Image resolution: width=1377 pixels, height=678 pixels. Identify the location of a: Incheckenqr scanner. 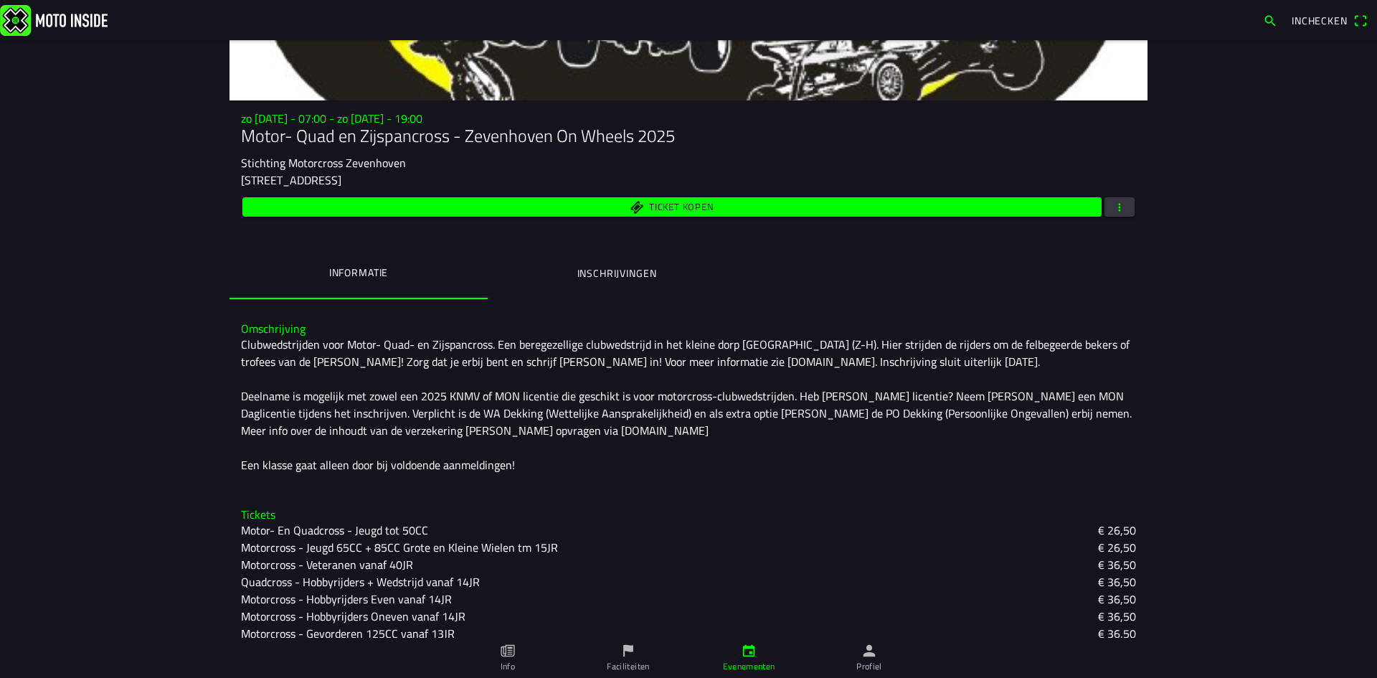
(1329, 20).